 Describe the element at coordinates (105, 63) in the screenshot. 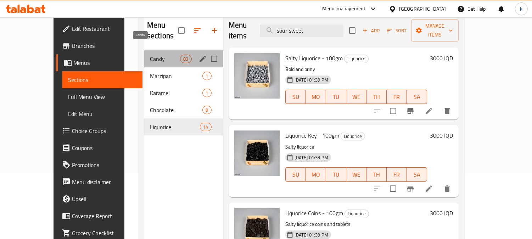

I see `span: Menus` at that location.